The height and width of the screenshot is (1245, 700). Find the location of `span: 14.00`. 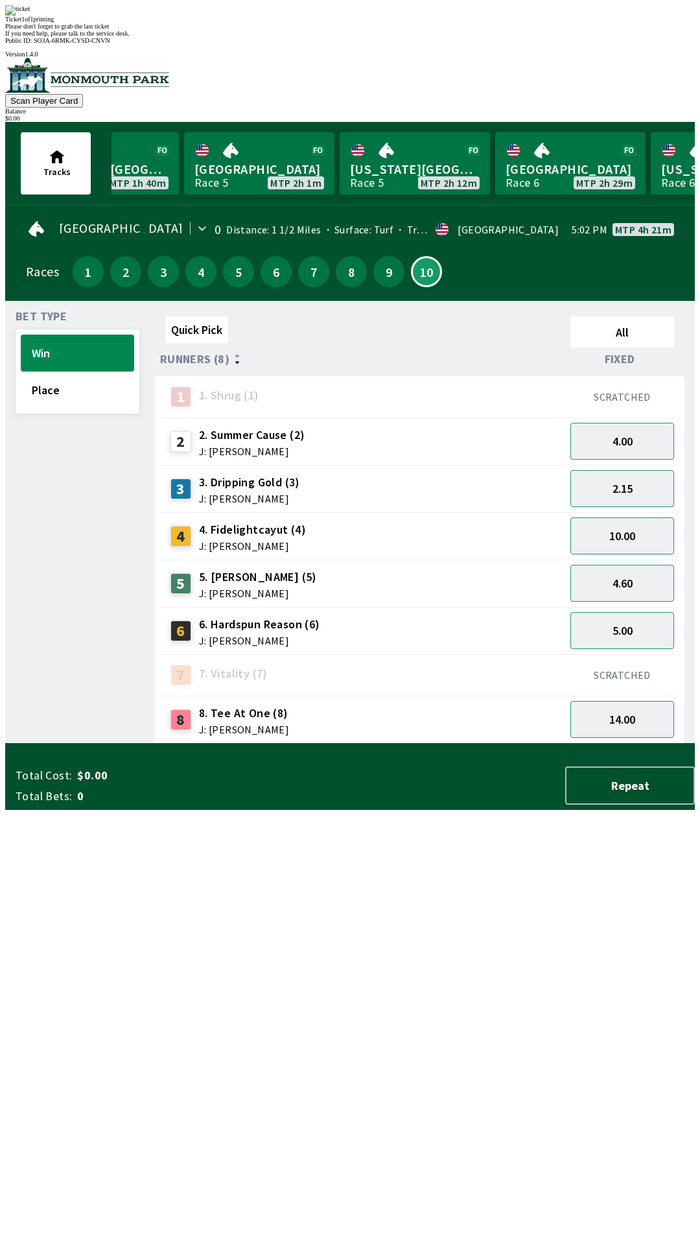

span: 14.00 is located at coordinates (622, 719).